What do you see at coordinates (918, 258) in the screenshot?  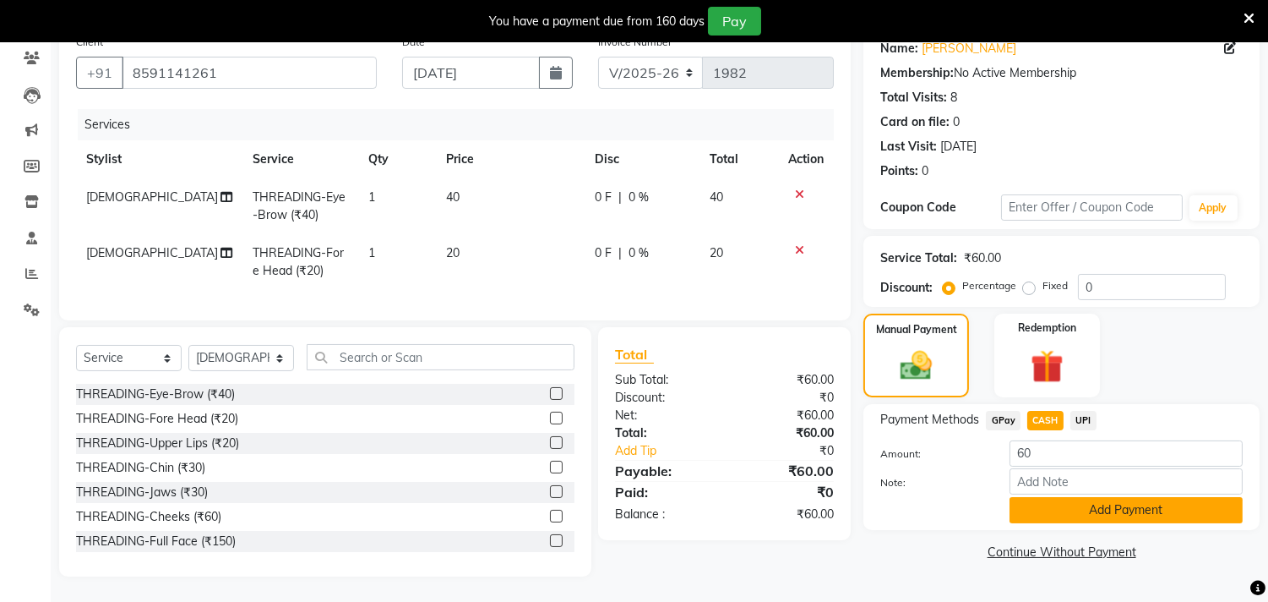 I see `div: Service Total:` at bounding box center [918, 258].